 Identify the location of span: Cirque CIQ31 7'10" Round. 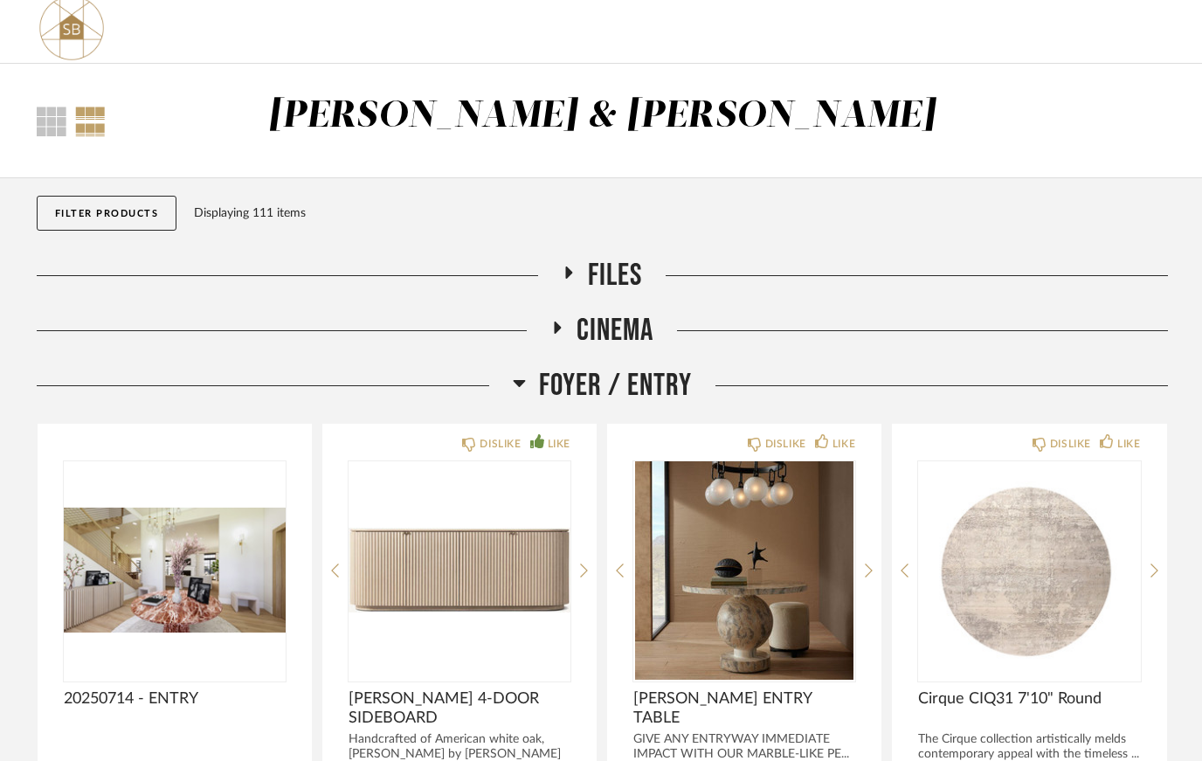
(1029, 699).